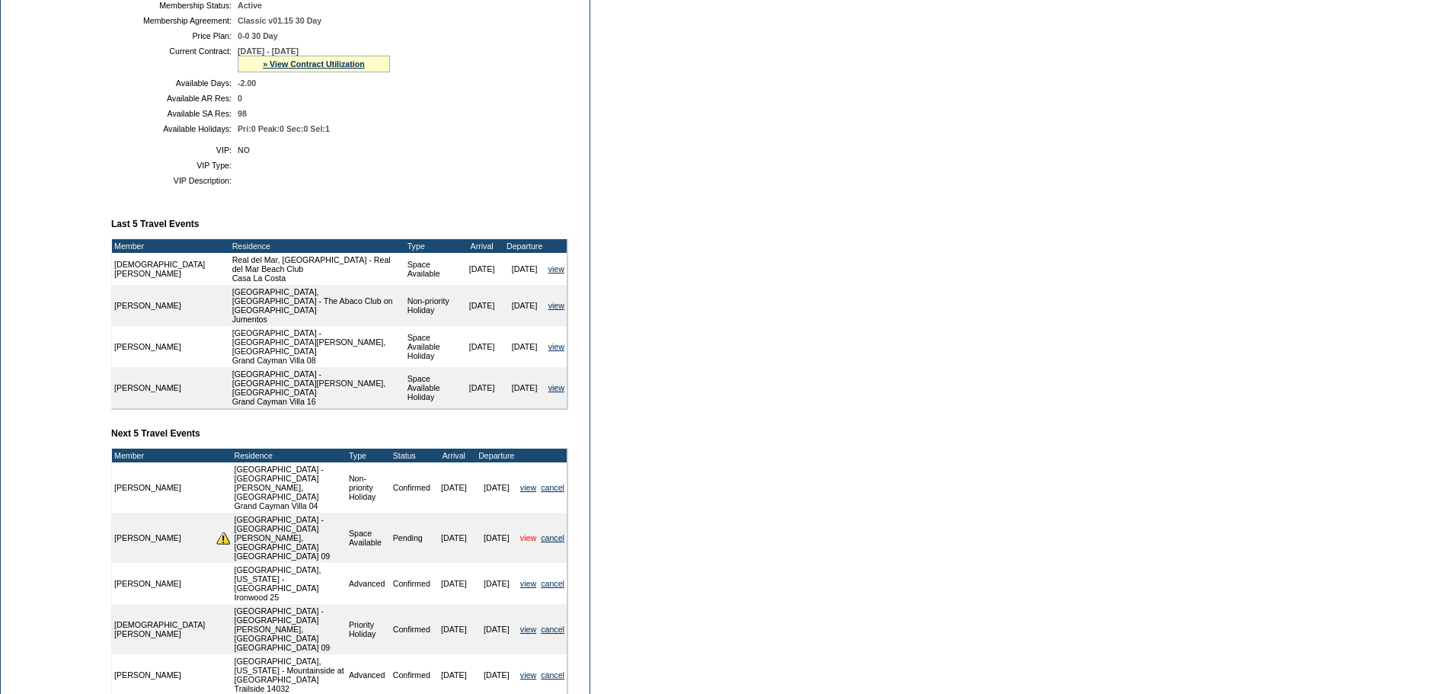 The width and height of the screenshot is (1451, 694). What do you see at coordinates (174, 181) in the screenshot?
I see `td: VIP Description:` at bounding box center [174, 181].